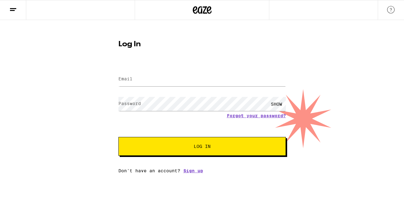 This screenshot has width=404, height=217. Describe the element at coordinates (130, 104) in the screenshot. I see `label: Password` at that location.